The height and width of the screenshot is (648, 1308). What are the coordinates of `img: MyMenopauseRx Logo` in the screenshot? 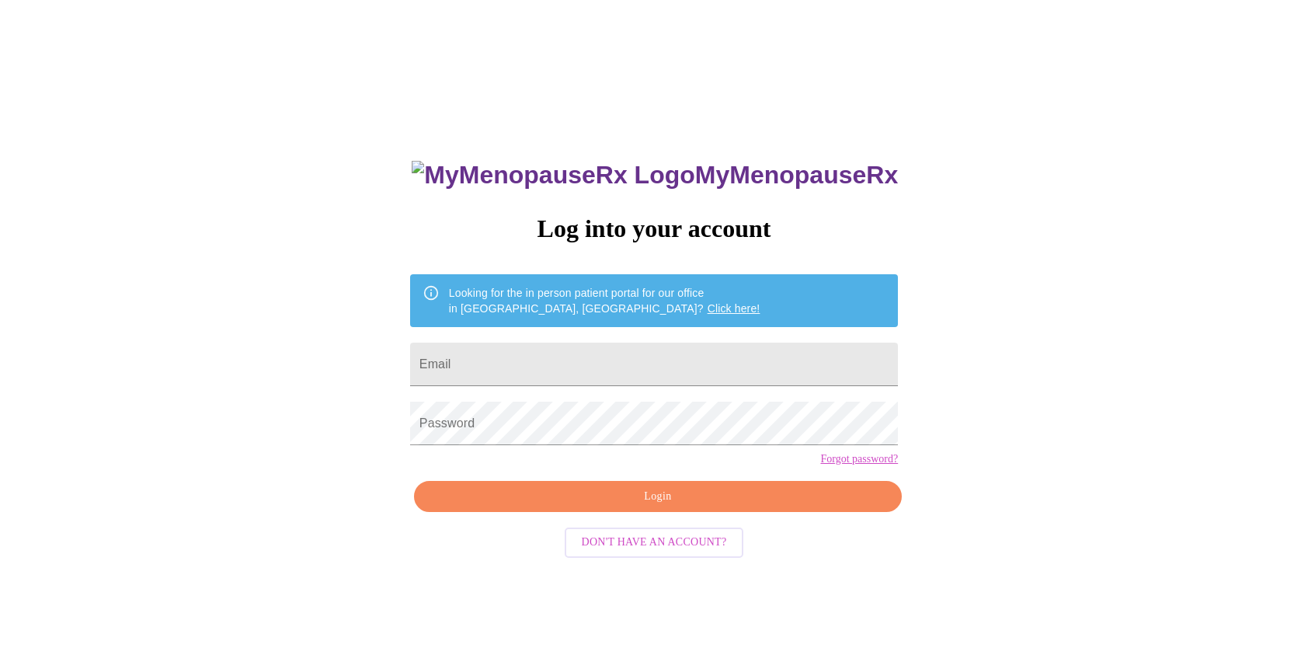 It's located at (553, 175).